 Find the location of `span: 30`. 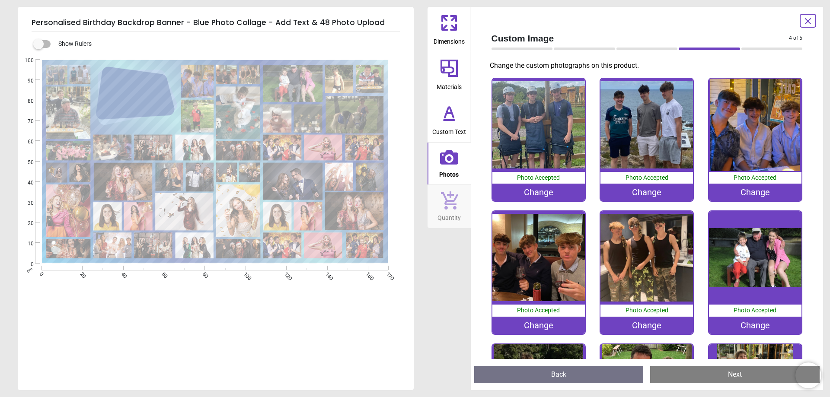

span: 30 is located at coordinates (26, 203).